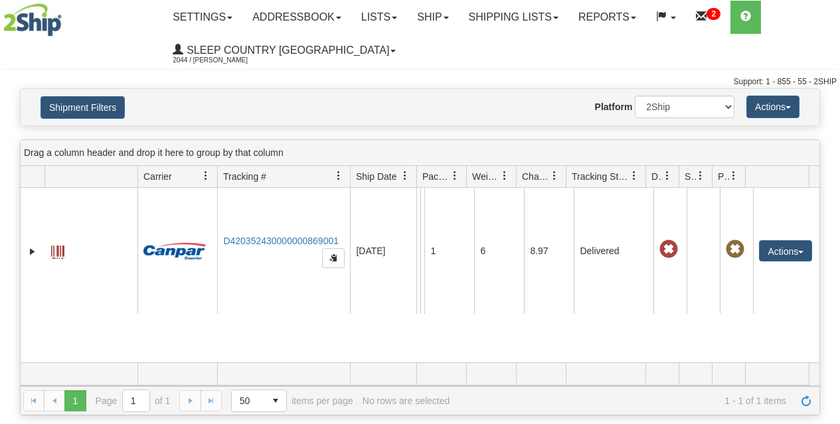  Describe the element at coordinates (75, 401) in the screenshot. I see `span: Page 1` at that location.